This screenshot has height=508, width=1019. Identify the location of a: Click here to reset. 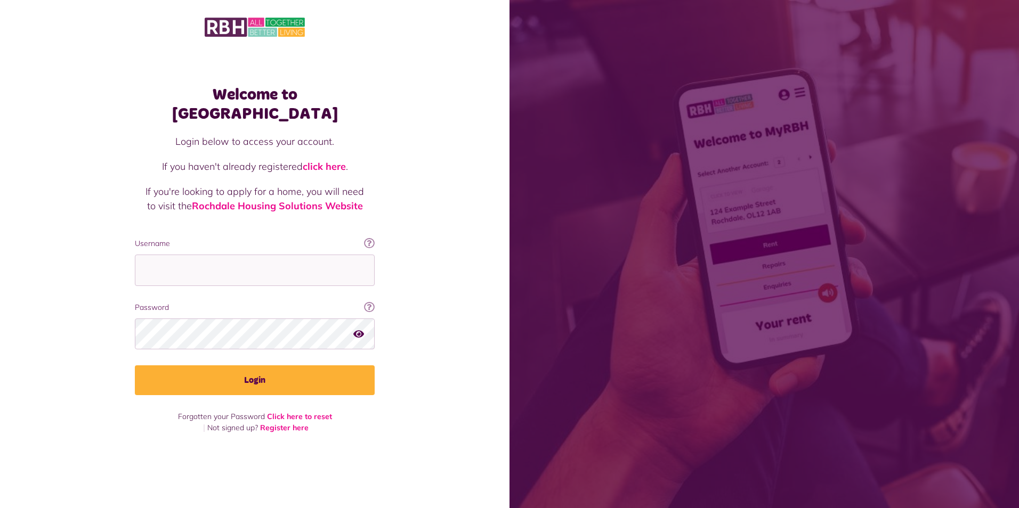
(299, 417).